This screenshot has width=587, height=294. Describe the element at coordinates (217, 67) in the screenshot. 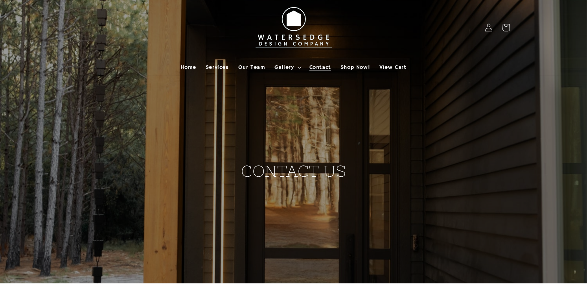

I see `span: Services` at that location.